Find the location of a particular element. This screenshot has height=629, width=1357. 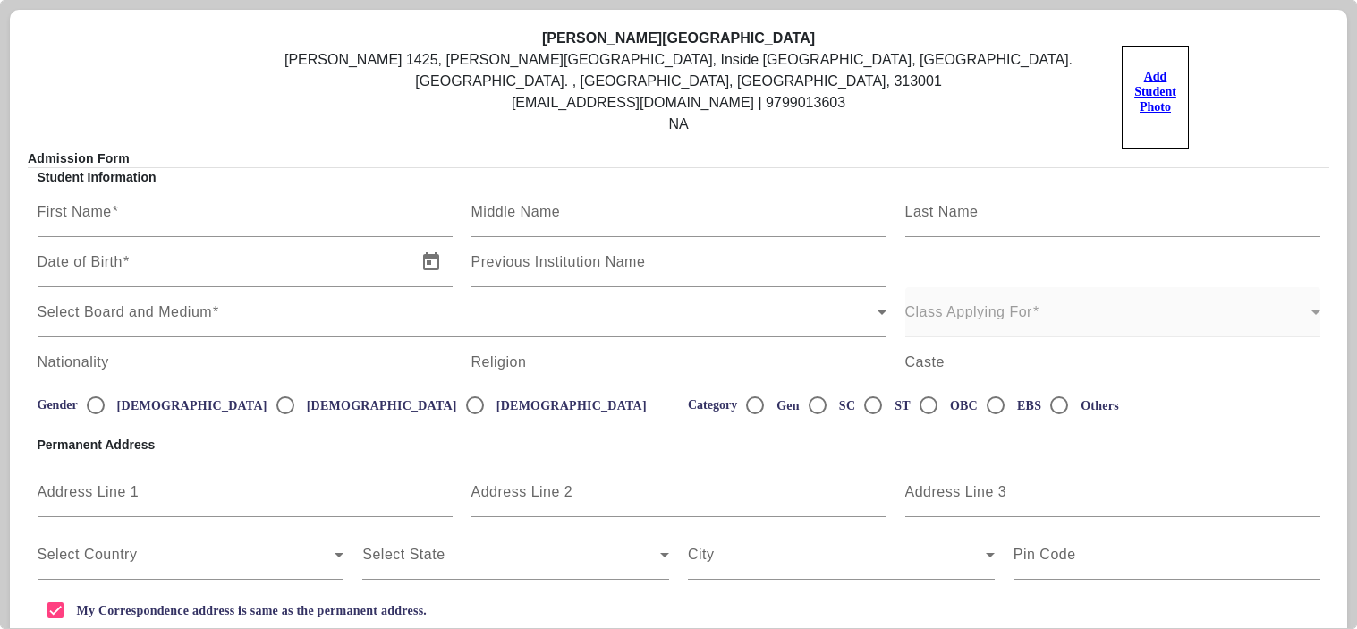

mat-label: Address Line 2 is located at coordinates (522, 491).